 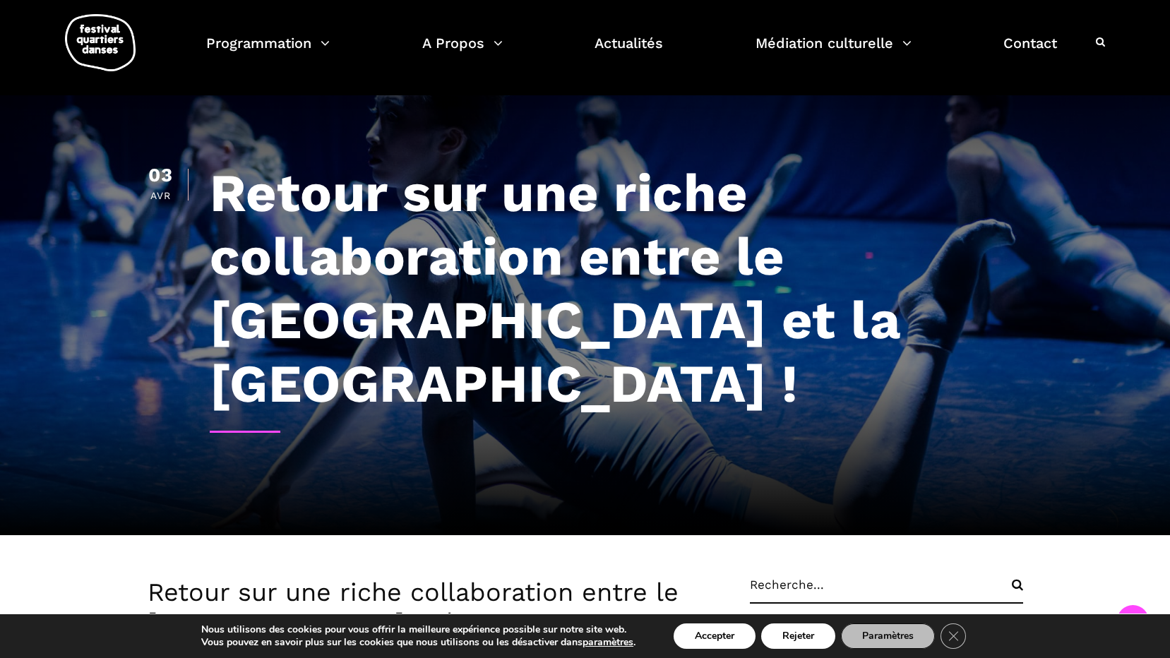 I want to click on button: Close GDPR Cookie Banner, so click(x=953, y=636).